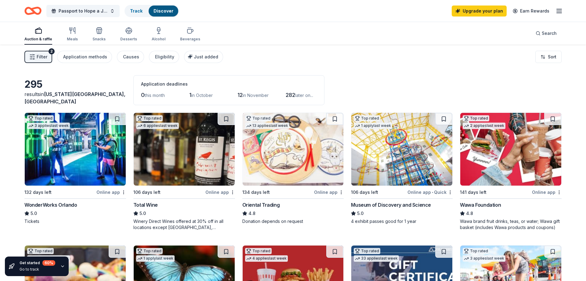 This screenshot has width=586, height=281. Describe the element at coordinates (129, 39) in the screenshot. I see `div: Desserts` at that location.